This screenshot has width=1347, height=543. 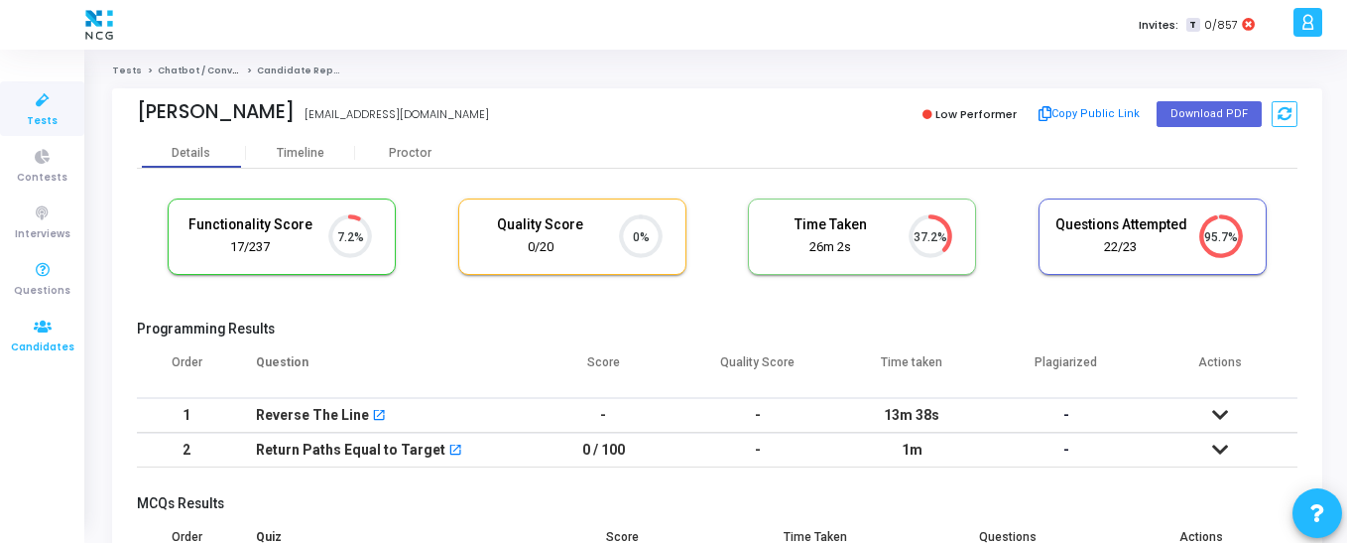 What do you see at coordinates (976, 114) in the screenshot?
I see `span: Low Performer` at bounding box center [976, 114].